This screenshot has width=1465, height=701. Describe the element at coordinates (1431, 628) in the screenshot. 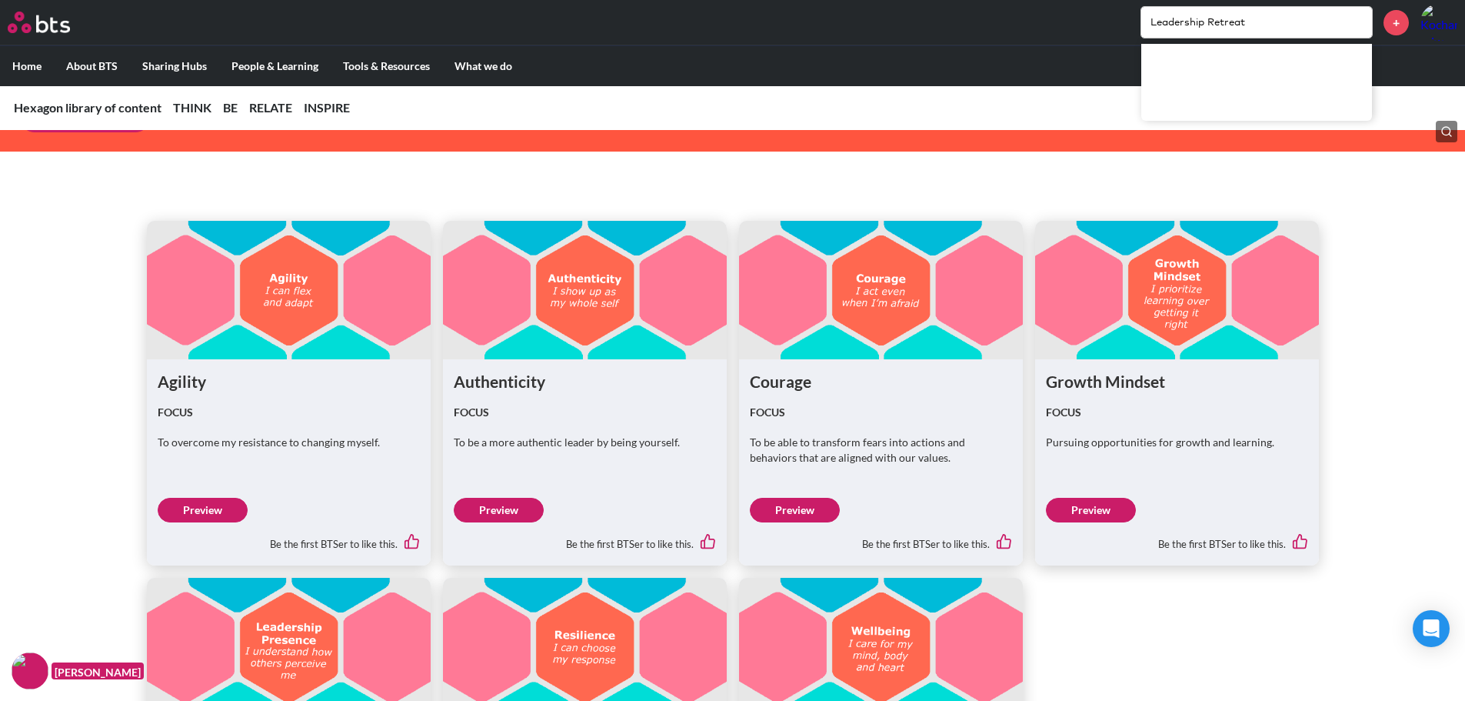

I see `div: Open Intercom Messenger` at that location.